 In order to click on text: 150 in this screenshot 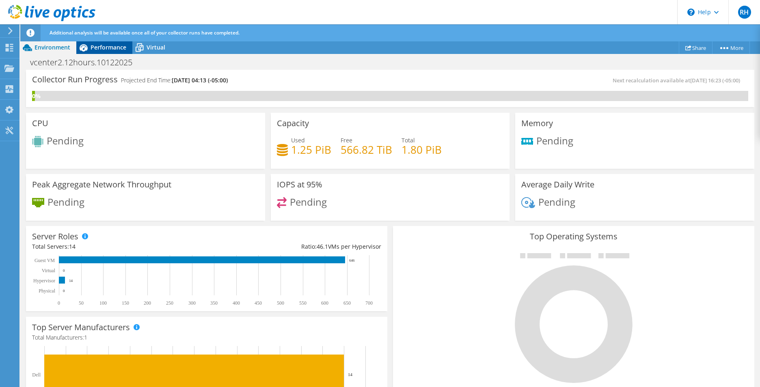, I will do `click(125, 303)`.